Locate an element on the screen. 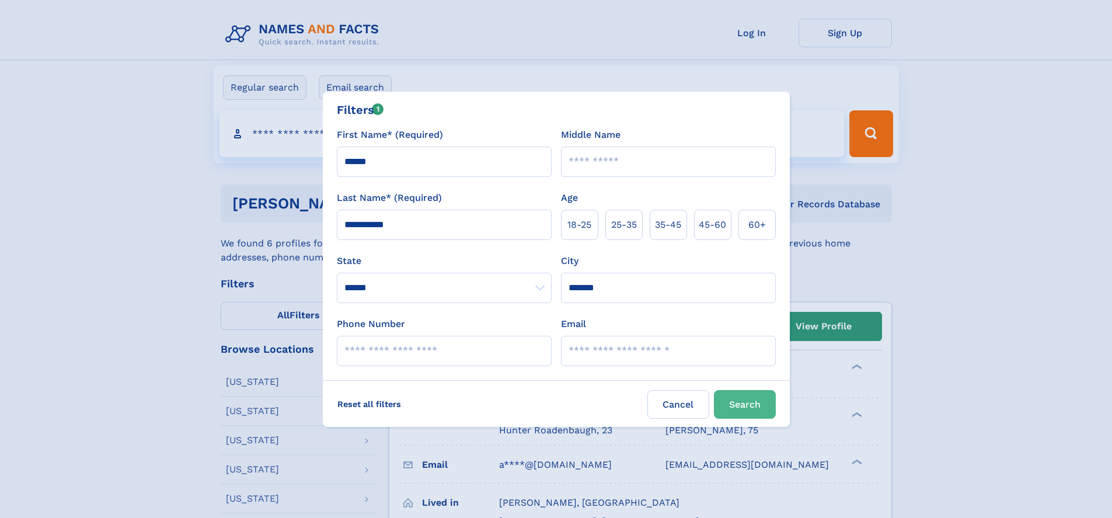  span: 18‑25 is located at coordinates (579, 225).